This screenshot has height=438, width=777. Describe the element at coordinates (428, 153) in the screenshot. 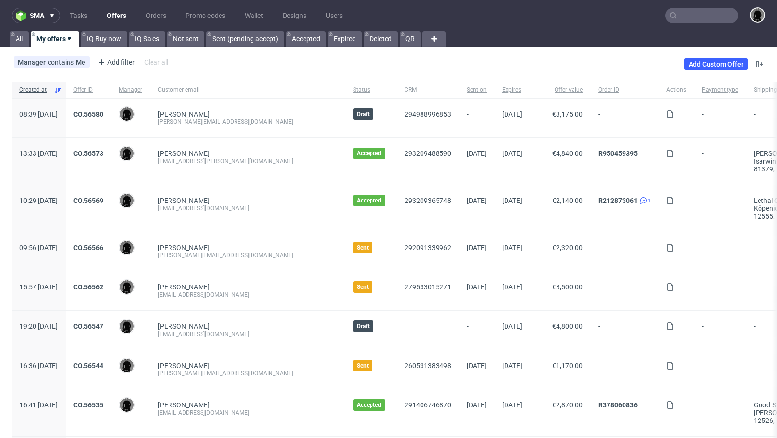

I see `a: 293209488590` at that location.